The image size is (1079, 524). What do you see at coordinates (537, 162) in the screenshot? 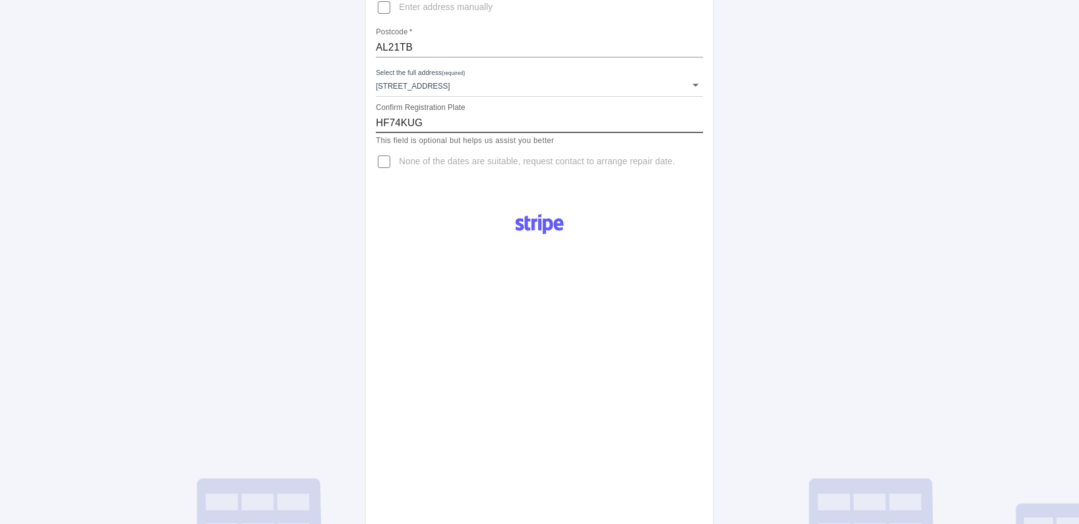
I see `span: None of the dates are suitable, request contact to arrange repair date.` at bounding box center [537, 162].